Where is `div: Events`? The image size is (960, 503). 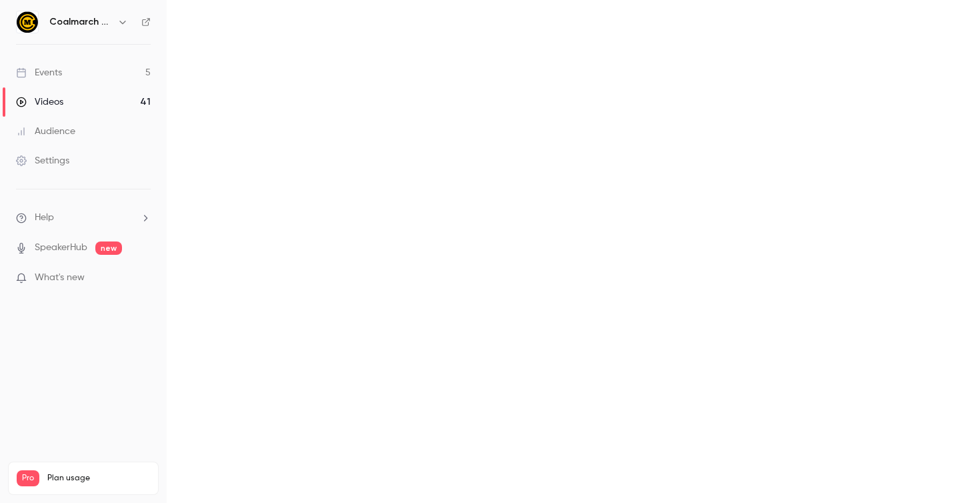
div: Events is located at coordinates (39, 73).